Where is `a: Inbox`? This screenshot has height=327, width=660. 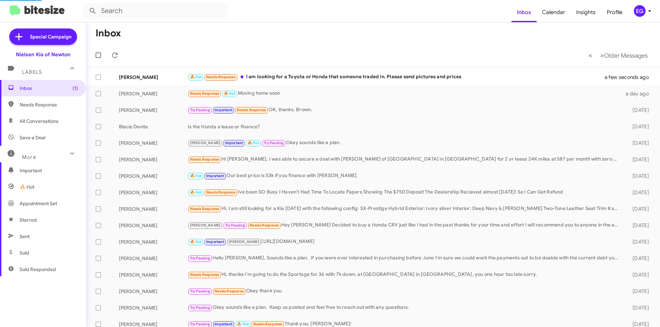 a: Inbox is located at coordinates (524, 12).